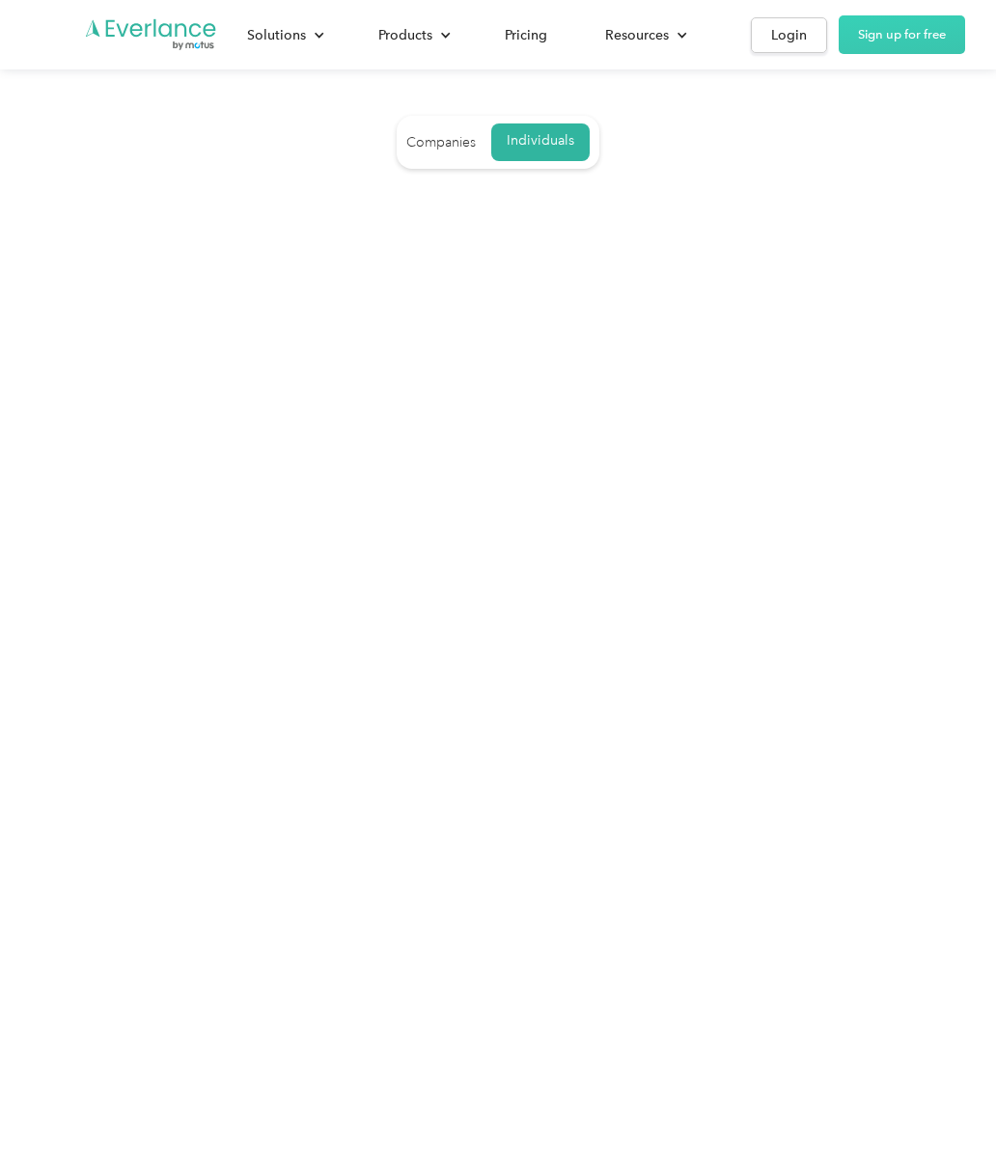 Image resolution: width=996 pixels, height=1172 pixels. I want to click on div: Pricing, so click(526, 35).